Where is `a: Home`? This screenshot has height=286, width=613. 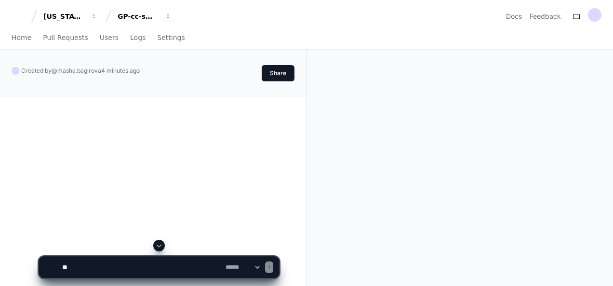
a: Home is located at coordinates (21, 38).